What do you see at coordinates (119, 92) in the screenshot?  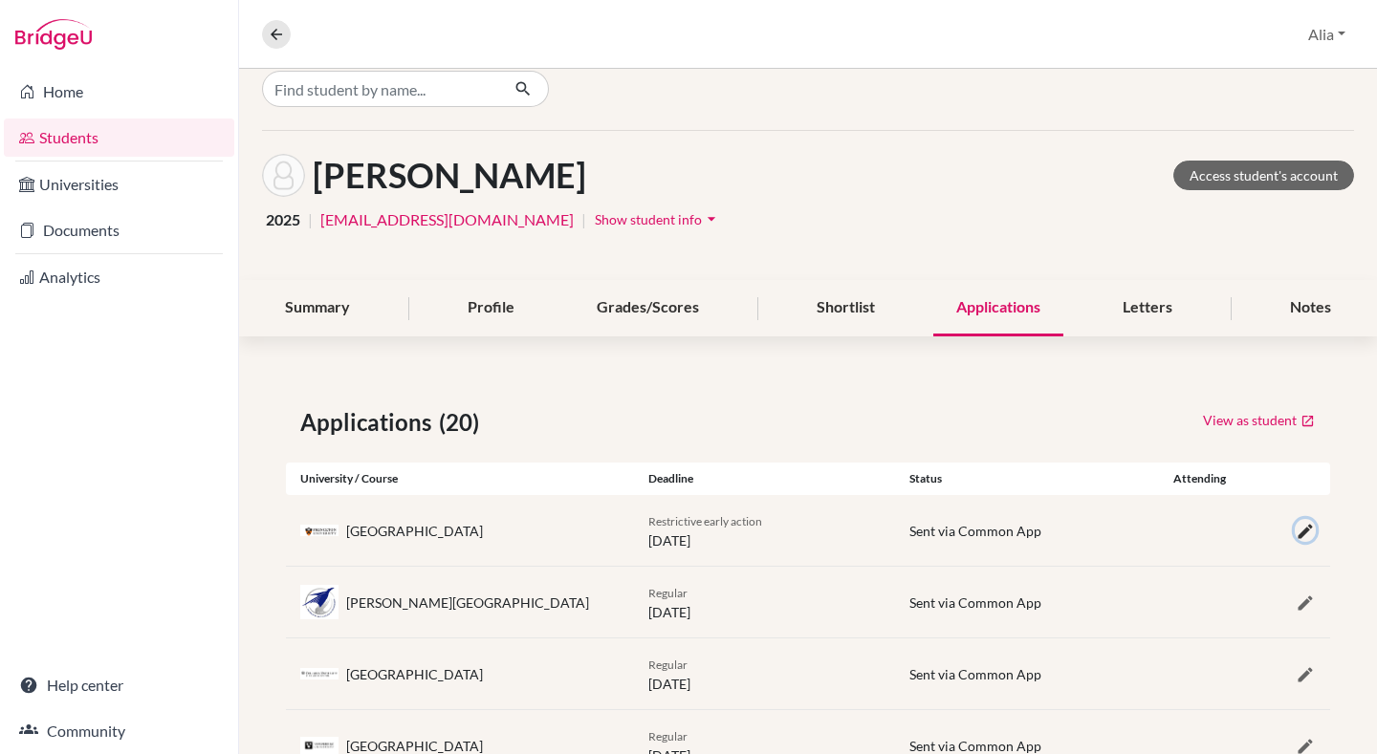 I see `a: Home` at bounding box center [119, 92].